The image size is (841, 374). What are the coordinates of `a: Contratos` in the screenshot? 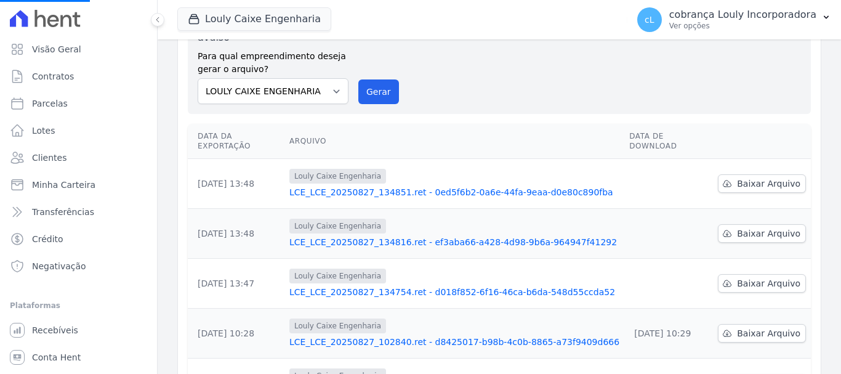 It's located at (78, 76).